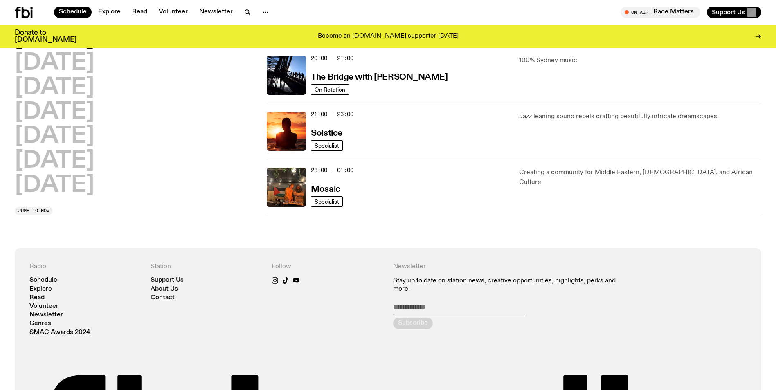  What do you see at coordinates (40, 324) in the screenshot?
I see `a: Genres` at bounding box center [40, 324].